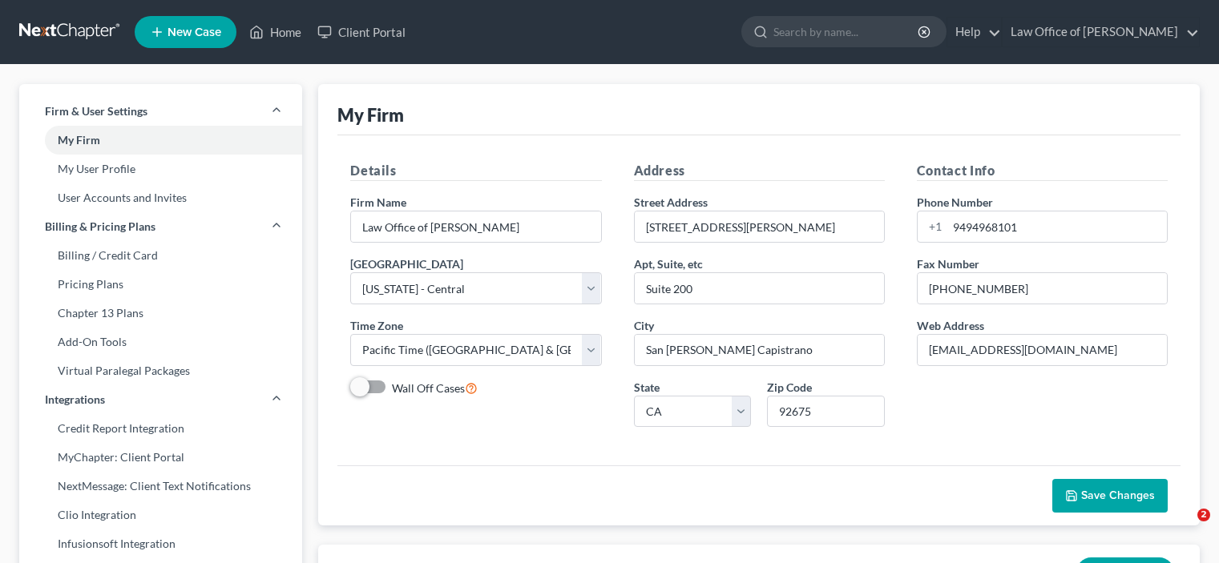 The height and width of the screenshot is (563, 1219). Describe the element at coordinates (1057, 227) in the screenshot. I see `input: Enter phone...` at that location.